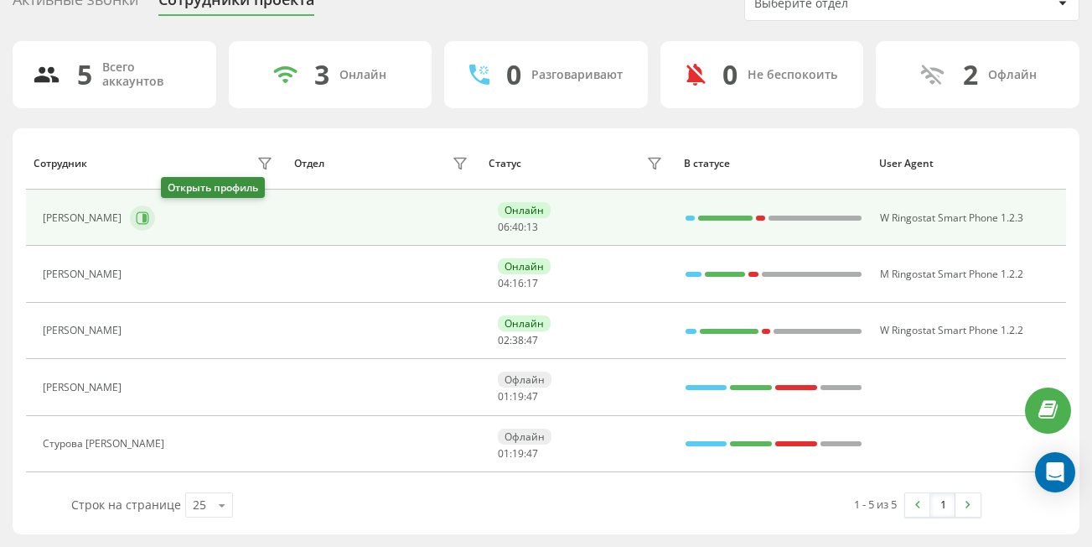 The height and width of the screenshot is (547, 1092). What do you see at coordinates (532, 226) in the screenshot?
I see `span: 13` at bounding box center [532, 226].